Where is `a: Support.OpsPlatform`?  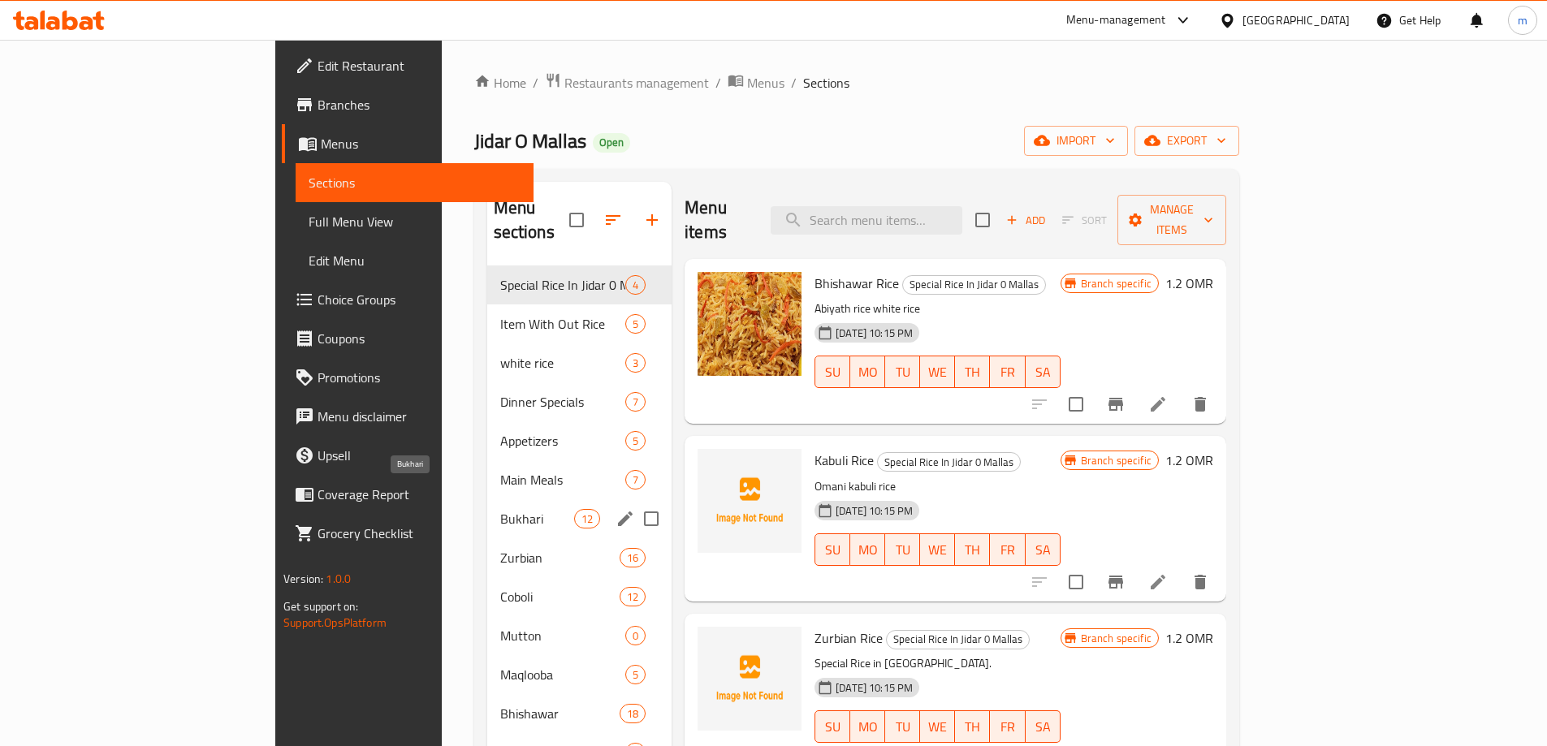
a: Support.OpsPlatform is located at coordinates (335, 623).